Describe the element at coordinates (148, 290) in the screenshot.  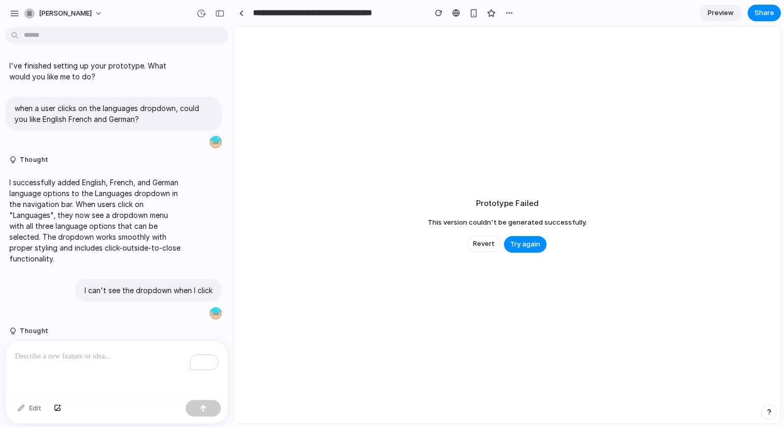
I see `p: I can't see the dropdown when I click` at that location.